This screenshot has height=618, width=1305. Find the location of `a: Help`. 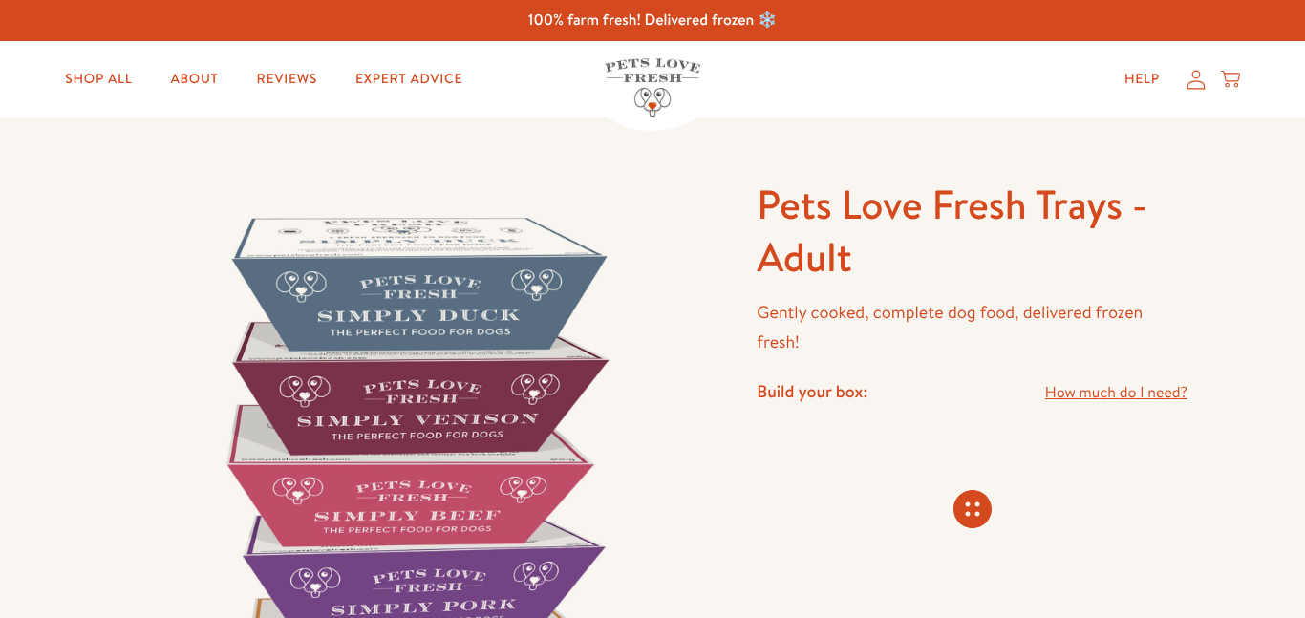

a: Help is located at coordinates (1142, 79).